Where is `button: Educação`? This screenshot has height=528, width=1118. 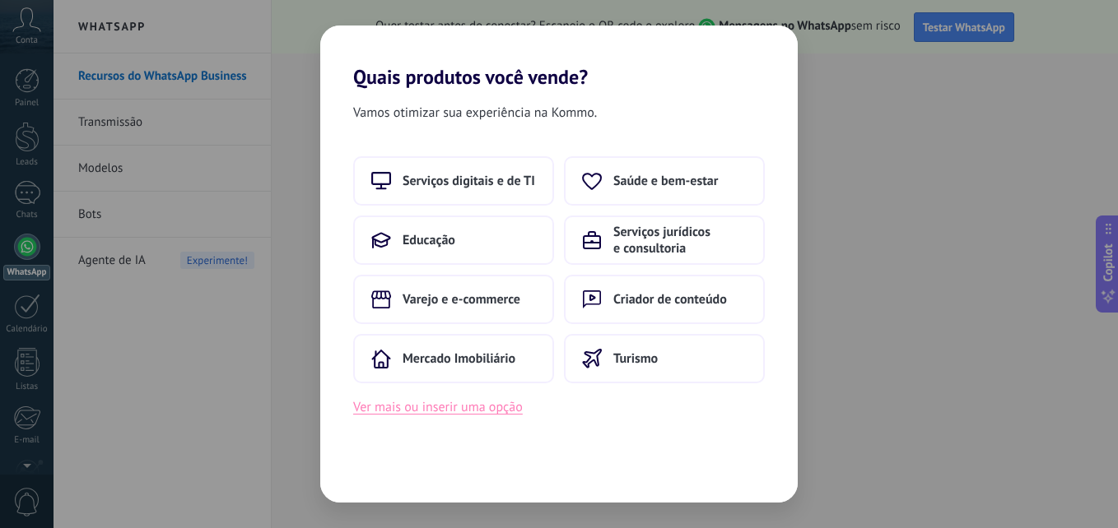 button: Educação is located at coordinates (453, 240).